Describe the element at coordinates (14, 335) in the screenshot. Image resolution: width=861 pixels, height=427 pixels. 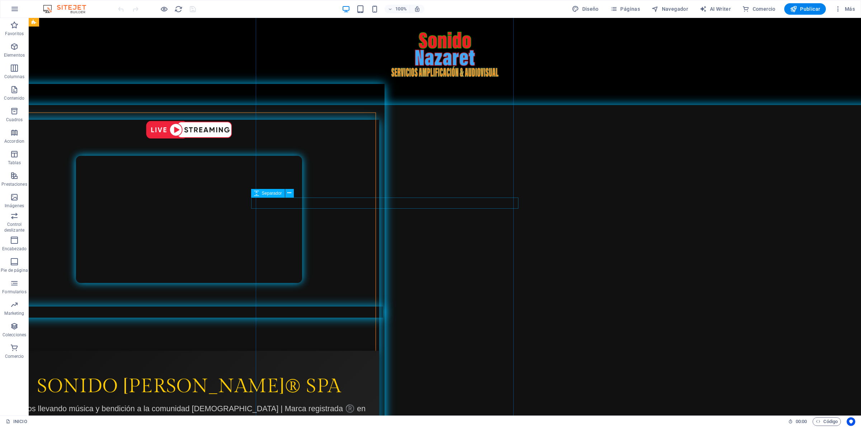
I see `p: Colecciones` at that location.